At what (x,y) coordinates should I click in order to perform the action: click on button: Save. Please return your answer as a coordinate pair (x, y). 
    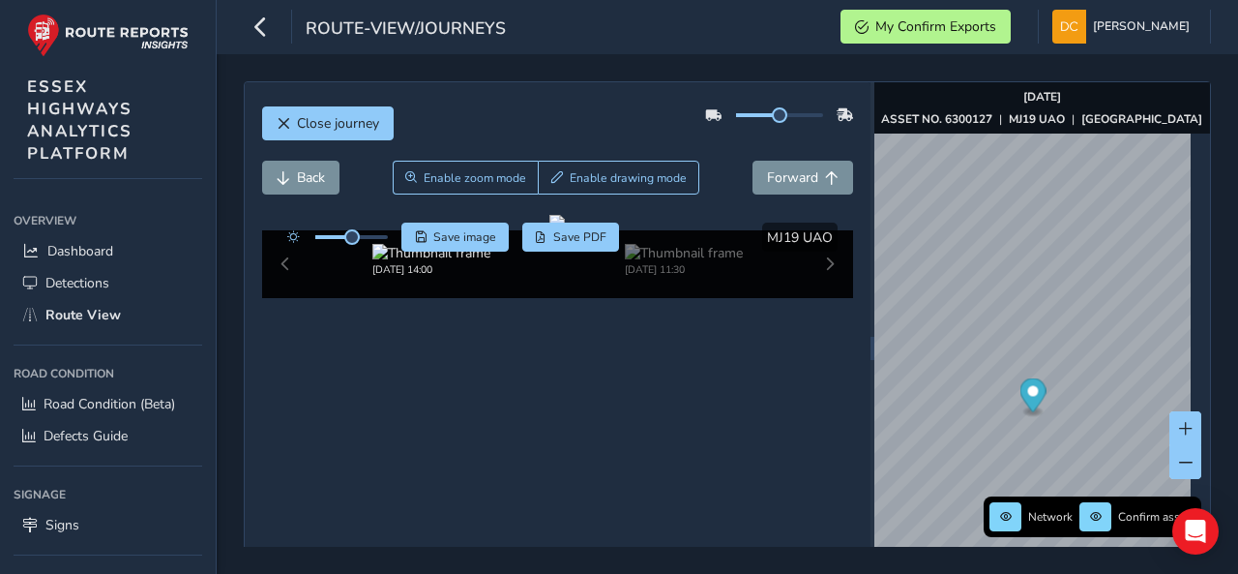
    Looking at the image, I should click on (455, 237).